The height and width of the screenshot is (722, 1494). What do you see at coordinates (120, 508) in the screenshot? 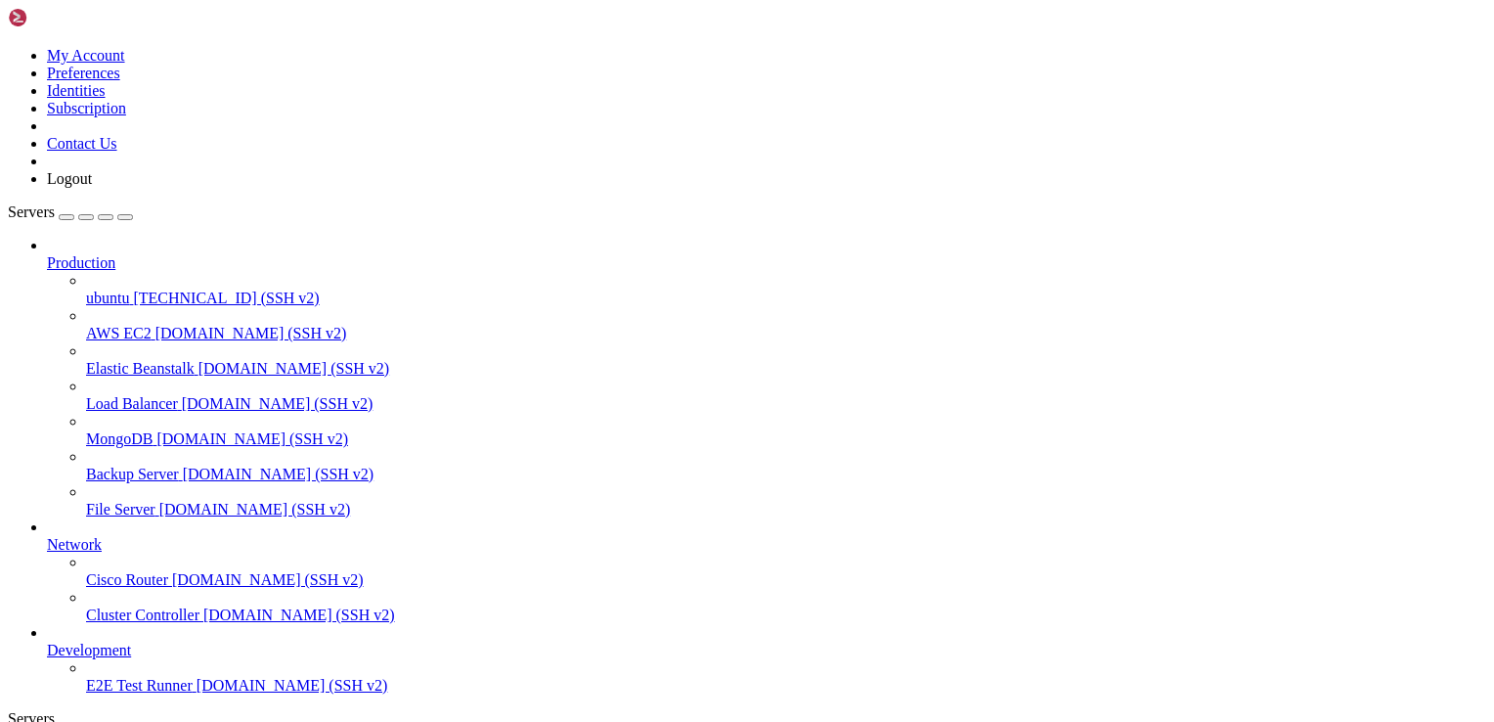
I see `span: File Server` at bounding box center [120, 508].